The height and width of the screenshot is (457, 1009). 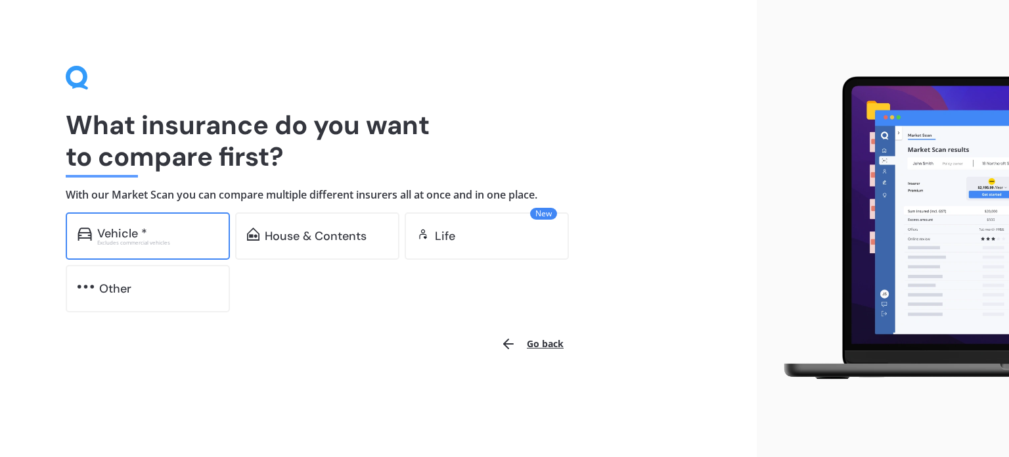 What do you see at coordinates (115, 288) in the screenshot?
I see `div: Other` at bounding box center [115, 288].